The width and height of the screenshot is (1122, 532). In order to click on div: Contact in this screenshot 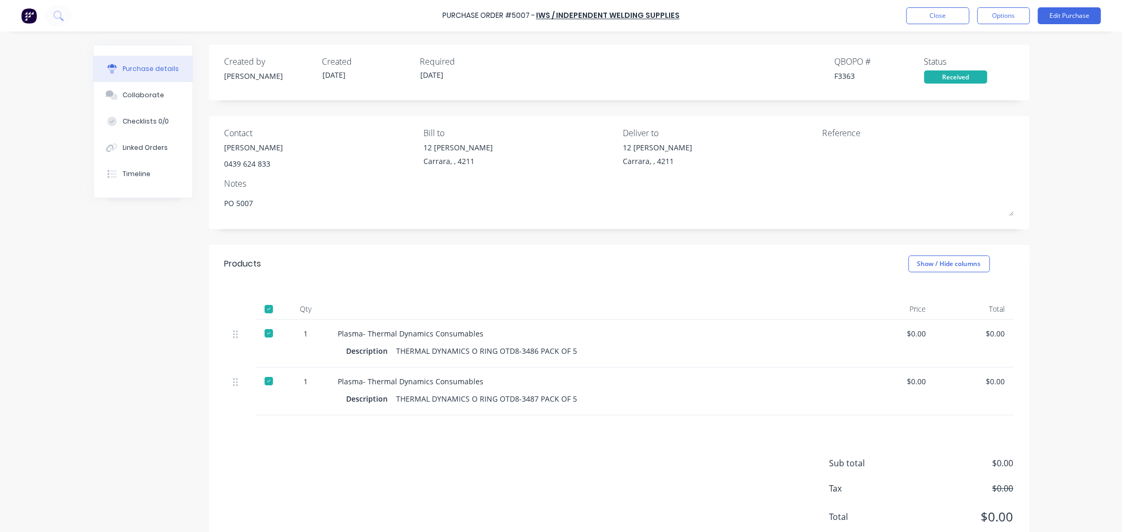, I will do `click(320, 133)`.